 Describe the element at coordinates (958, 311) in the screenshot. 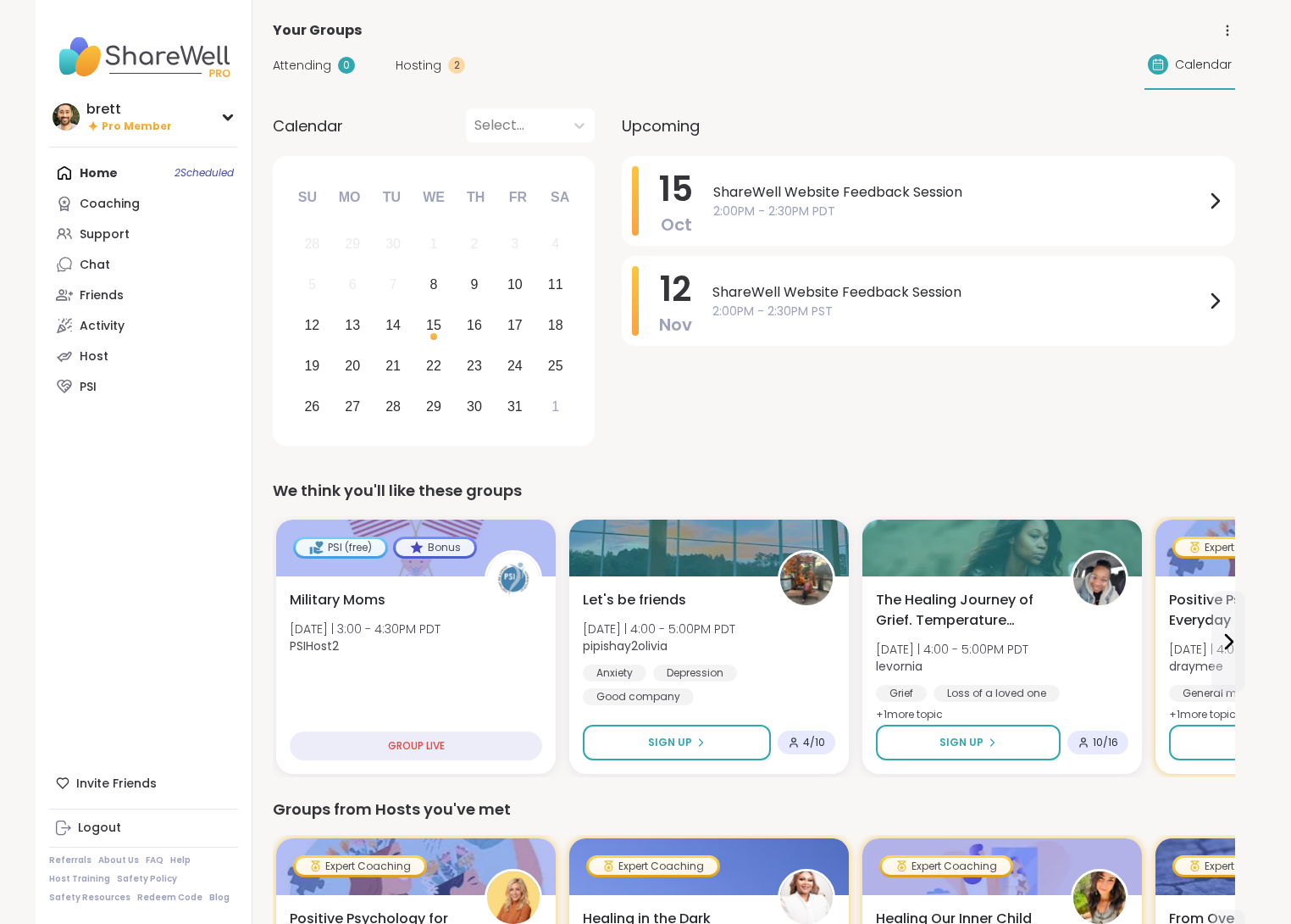

I see `span: 2:00PM - 2:30PM PST` at that location.